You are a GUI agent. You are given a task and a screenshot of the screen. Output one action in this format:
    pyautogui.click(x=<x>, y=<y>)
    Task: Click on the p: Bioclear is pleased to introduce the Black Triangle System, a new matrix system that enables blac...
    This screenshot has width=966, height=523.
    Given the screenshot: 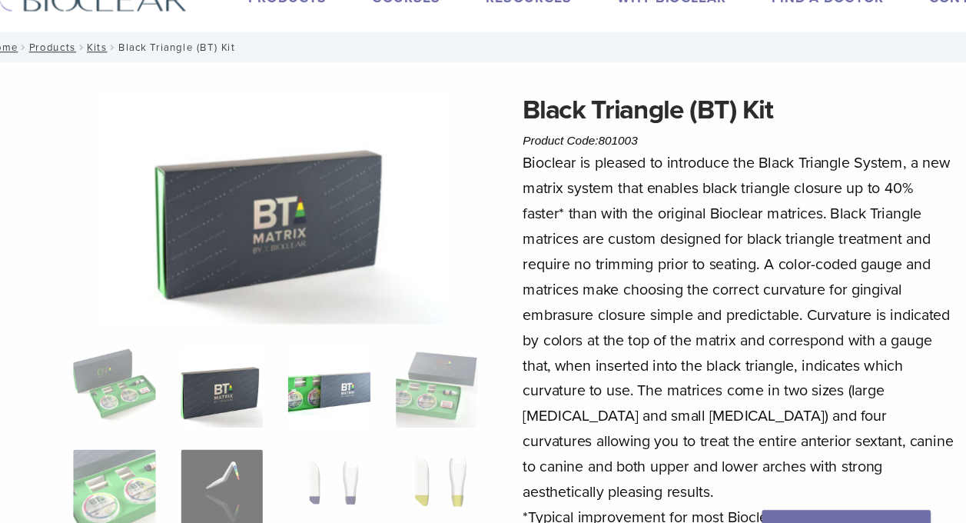 What is the action you would take?
    pyautogui.click(x=686, y=310)
    